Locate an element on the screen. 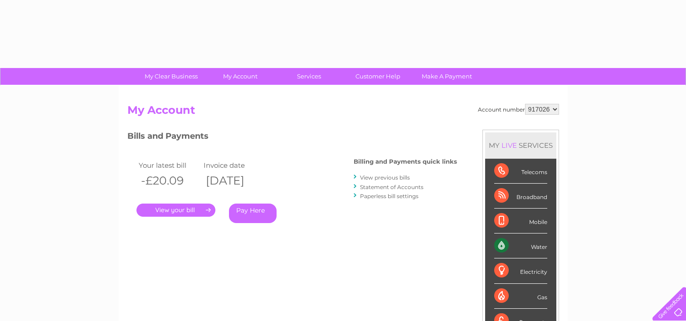 This screenshot has width=686, height=321. div: Telecoms is located at coordinates (521, 171).